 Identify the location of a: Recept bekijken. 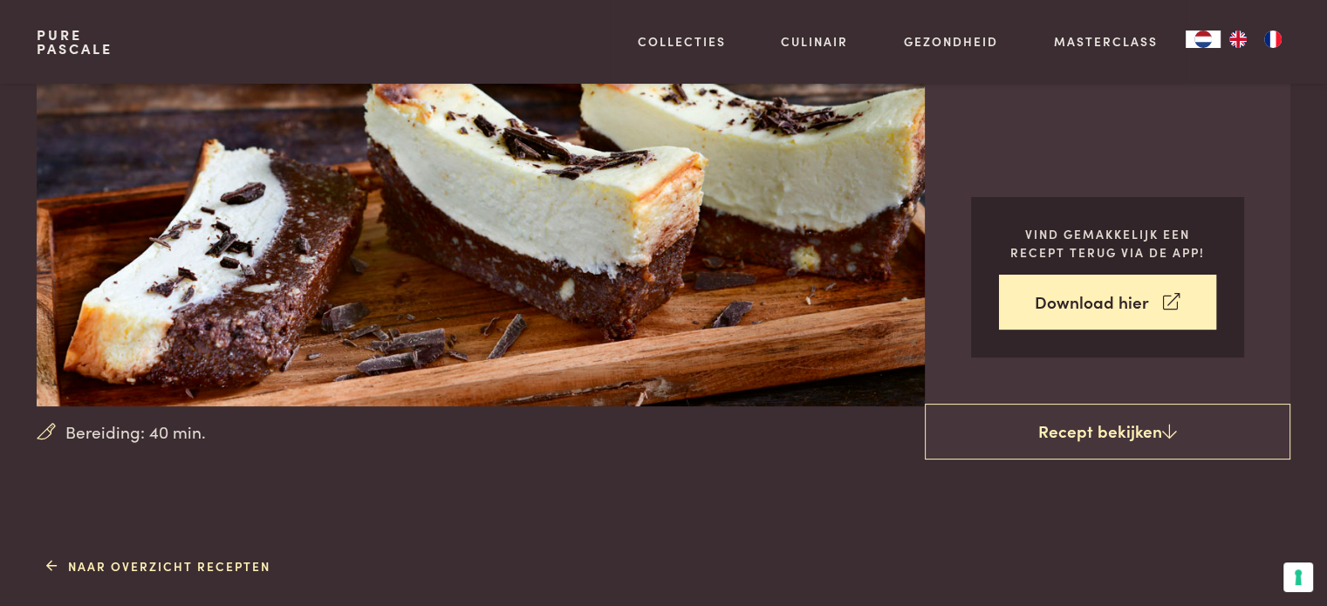
(1107, 432).